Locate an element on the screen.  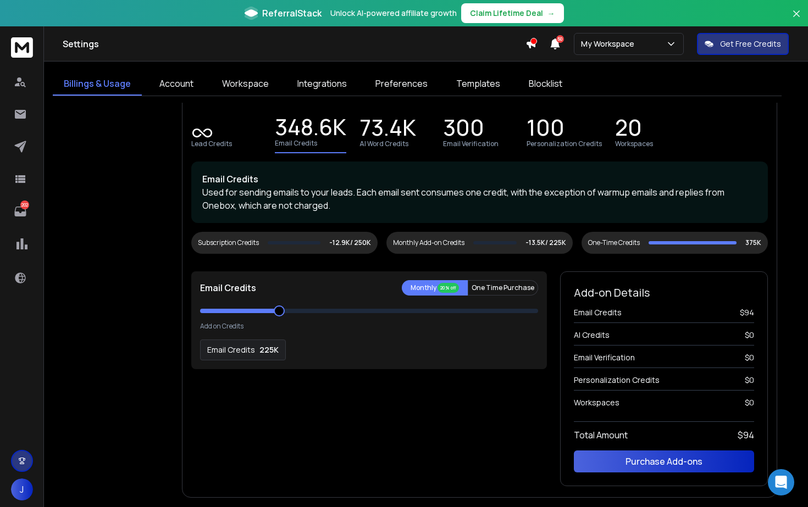
p: 202 is located at coordinates (25, 205).